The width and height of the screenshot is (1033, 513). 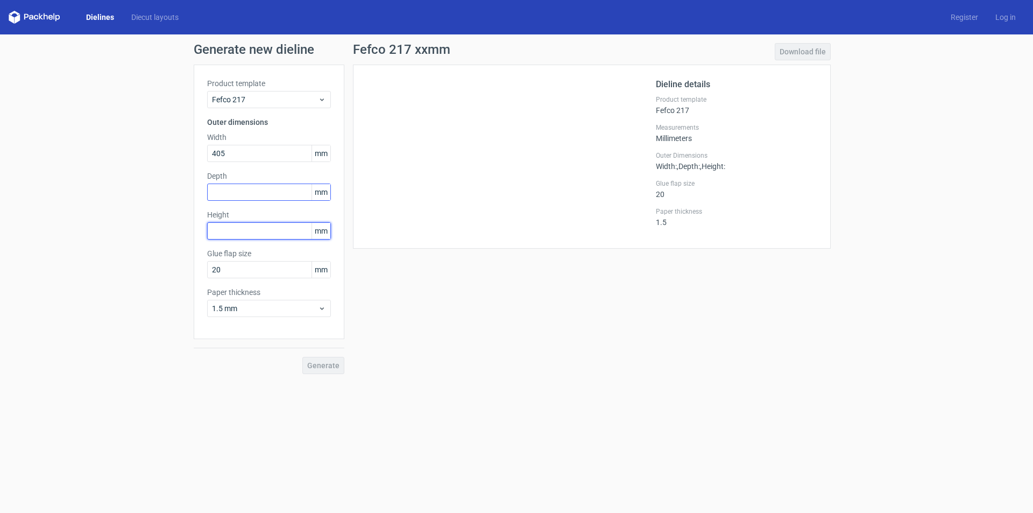 What do you see at coordinates (100, 17) in the screenshot?
I see `a: Dielines` at bounding box center [100, 17].